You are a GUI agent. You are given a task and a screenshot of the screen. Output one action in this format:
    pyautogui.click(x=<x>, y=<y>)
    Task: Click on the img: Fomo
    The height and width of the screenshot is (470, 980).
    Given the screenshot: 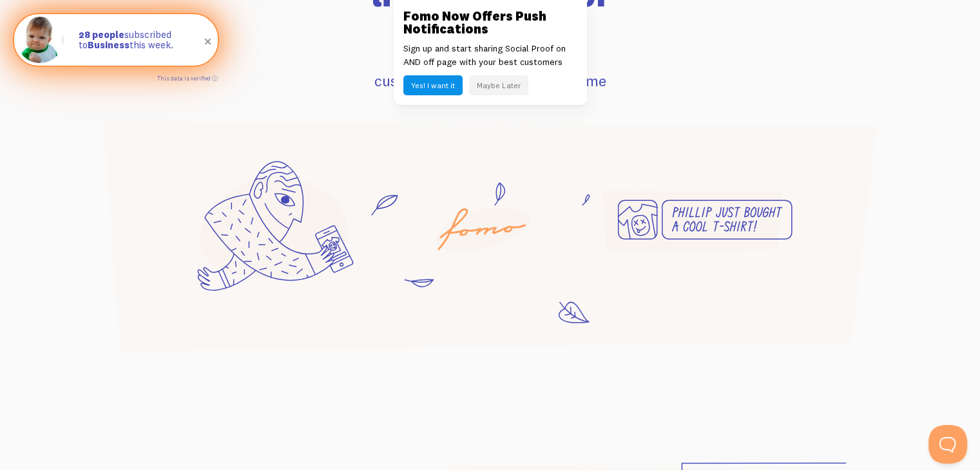 What is the action you would take?
    pyautogui.click(x=40, y=40)
    